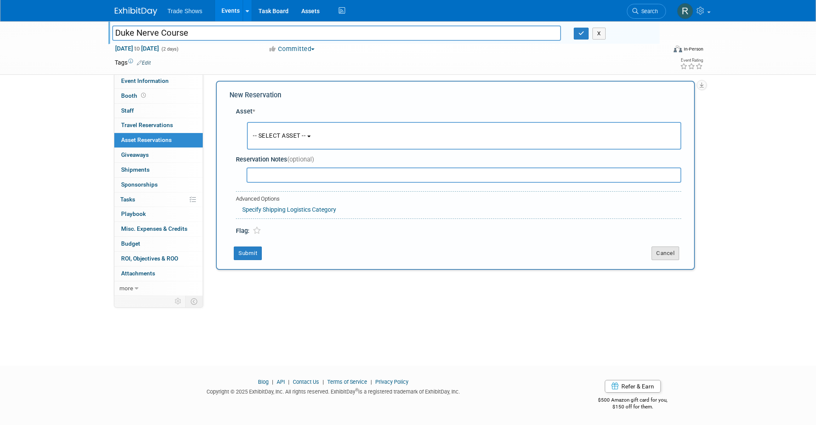  Describe the element at coordinates (133, 62) in the screenshot. I see `td: Tags` at that location.